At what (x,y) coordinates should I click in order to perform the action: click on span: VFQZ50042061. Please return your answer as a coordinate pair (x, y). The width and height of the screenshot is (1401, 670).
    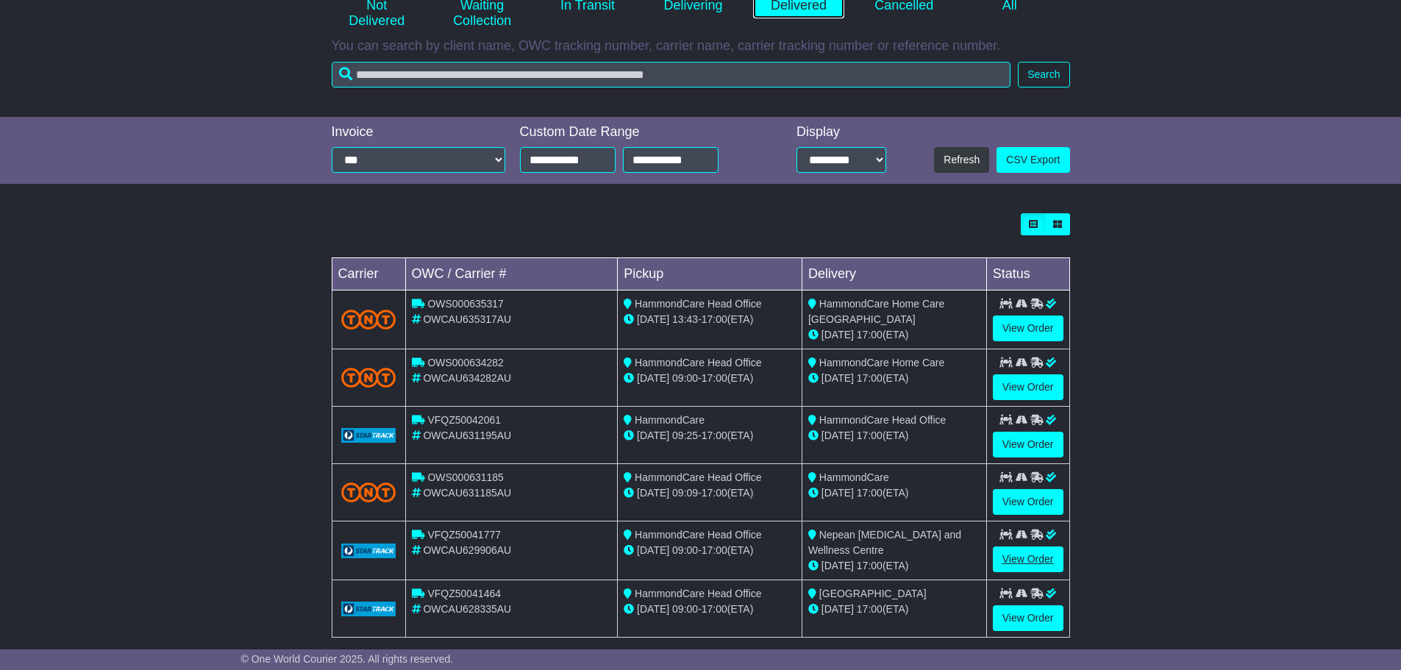
    Looking at the image, I should click on (464, 420).